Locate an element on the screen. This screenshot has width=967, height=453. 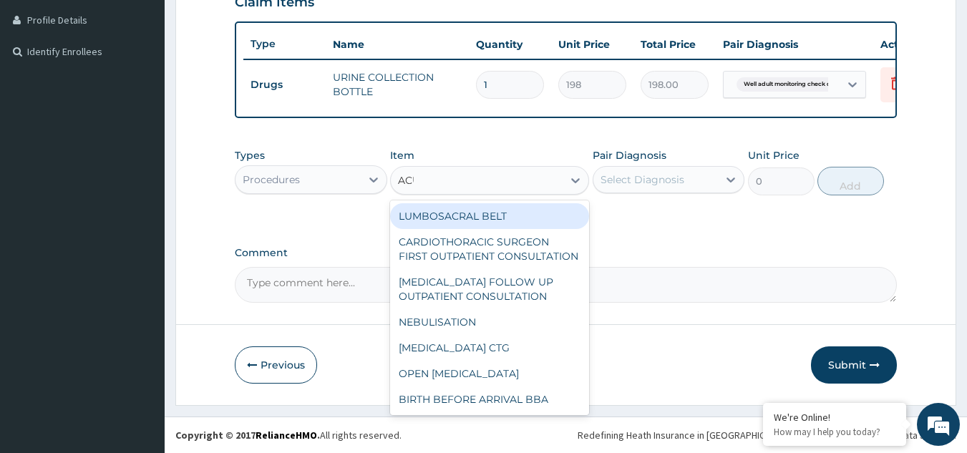
div: BIRTH BEFORE ARRIVAL BBA is located at coordinates (489, 399).